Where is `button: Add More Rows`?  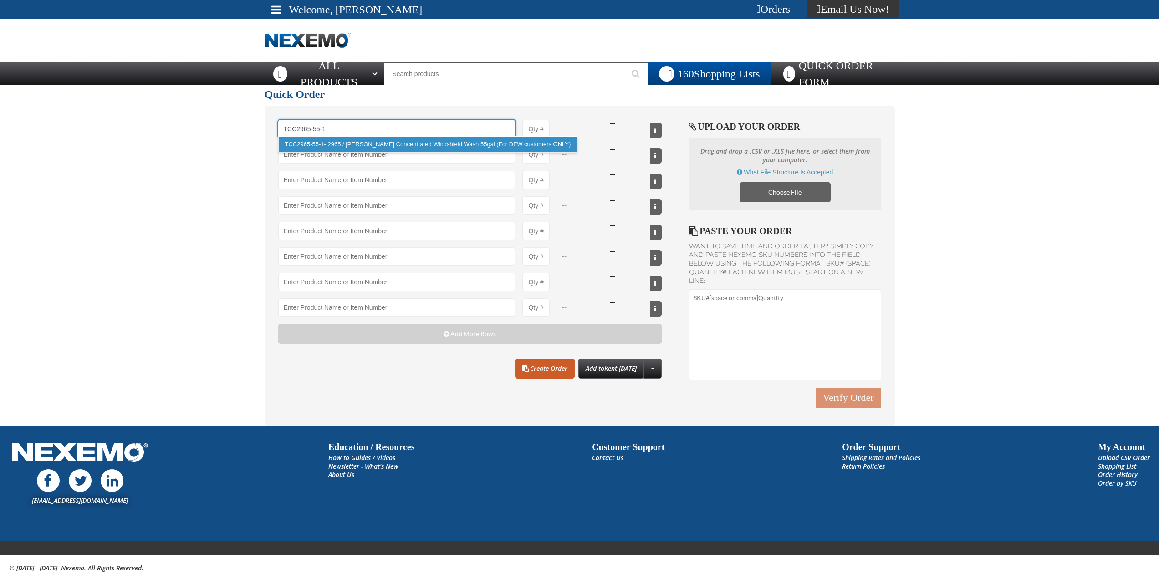 button: Add More Rows is located at coordinates (470, 334).